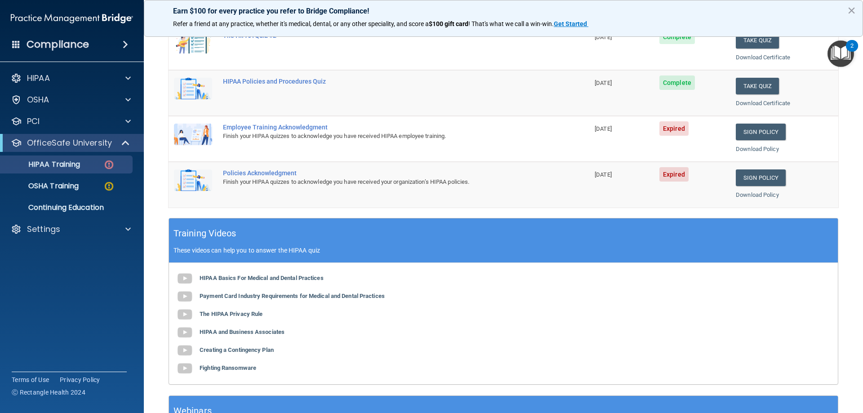  What do you see at coordinates (72, 18) in the screenshot?
I see `img: PMB logo` at bounding box center [72, 18].